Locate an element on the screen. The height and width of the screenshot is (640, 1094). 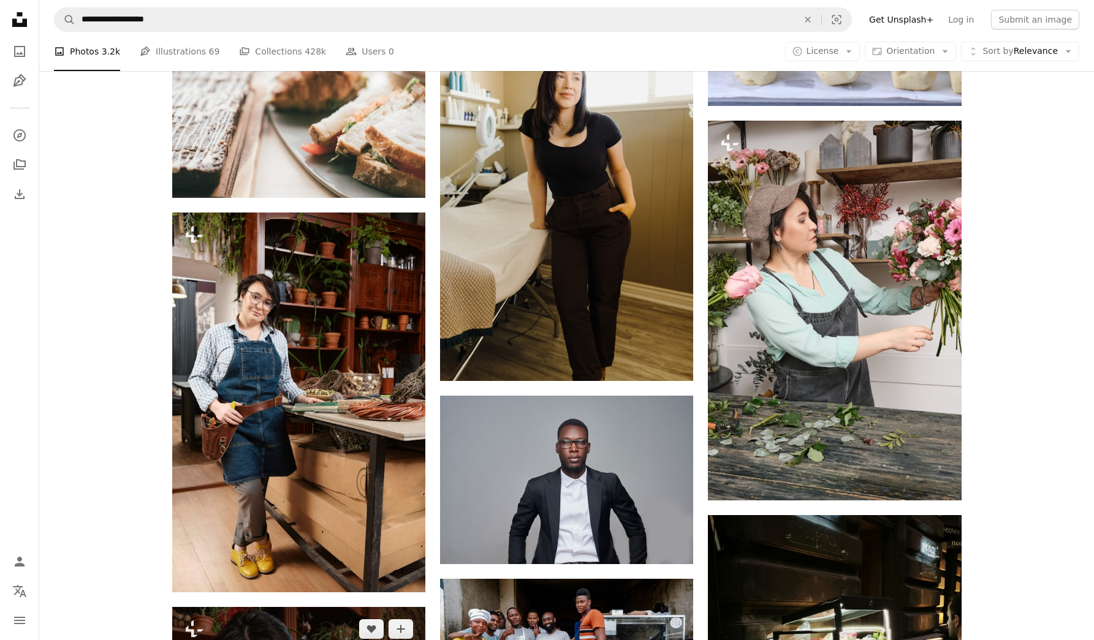
img: a woman standing in front of a wooden table is located at coordinates (298, 403).